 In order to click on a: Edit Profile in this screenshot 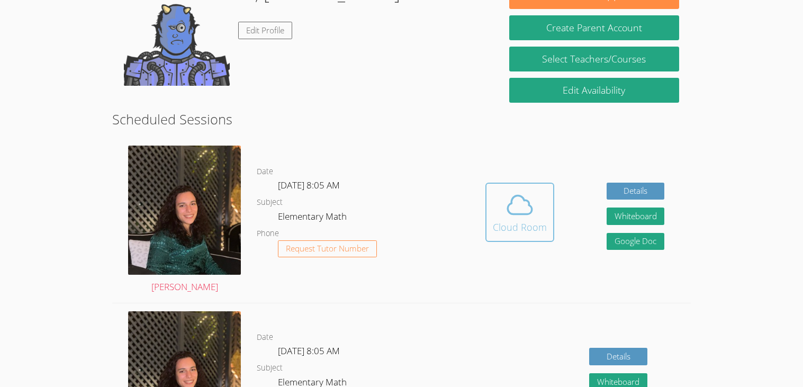, I will do `click(265, 30)`.